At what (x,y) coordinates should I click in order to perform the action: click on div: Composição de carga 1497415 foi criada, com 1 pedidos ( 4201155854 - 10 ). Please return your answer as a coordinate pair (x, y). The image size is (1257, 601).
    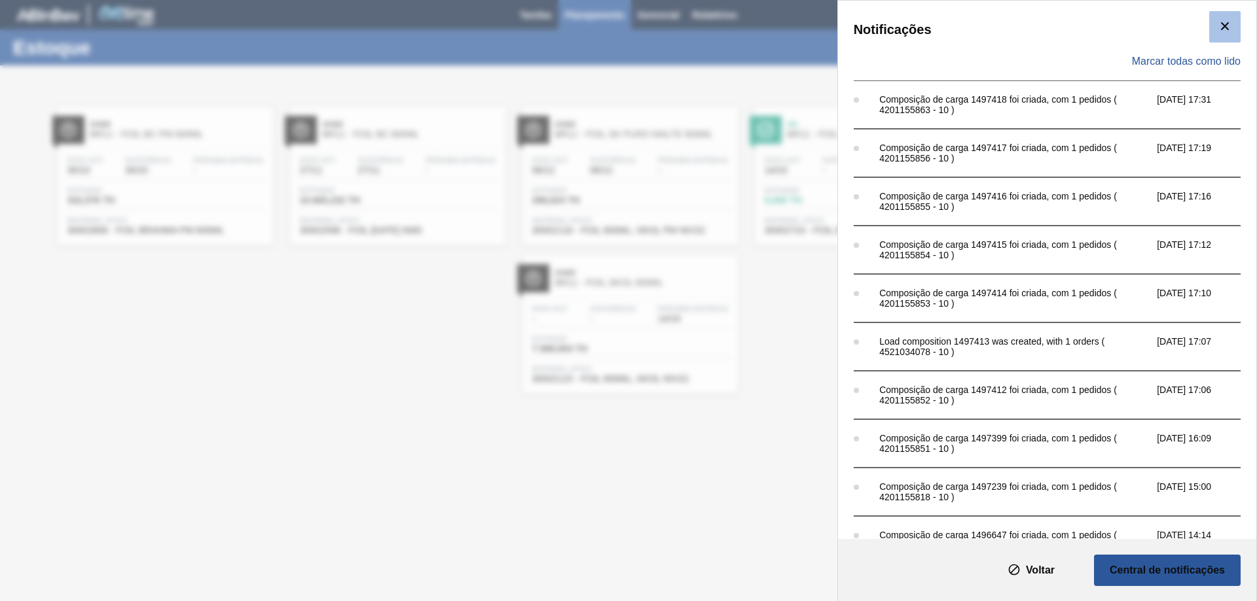
    Looking at the image, I should click on (1014, 250).